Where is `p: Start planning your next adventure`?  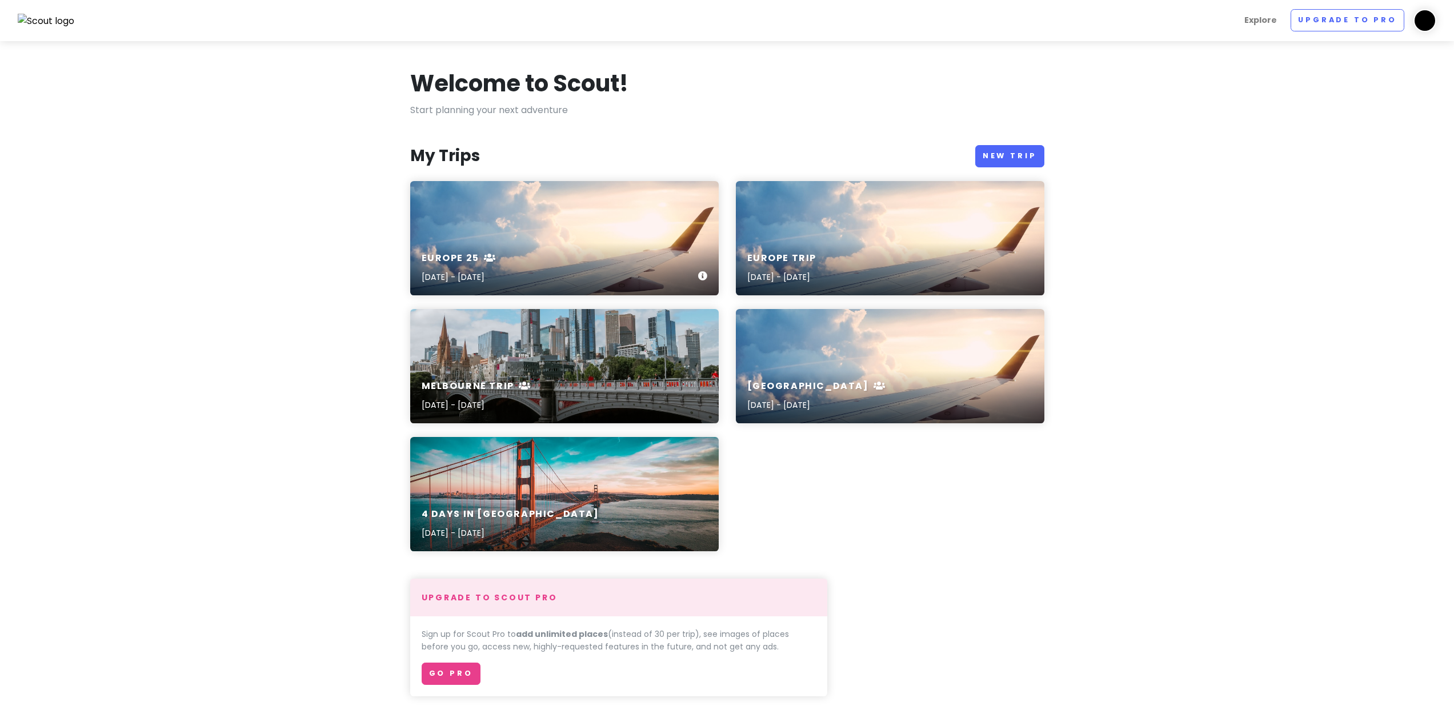 p: Start planning your next adventure is located at coordinates (727, 110).